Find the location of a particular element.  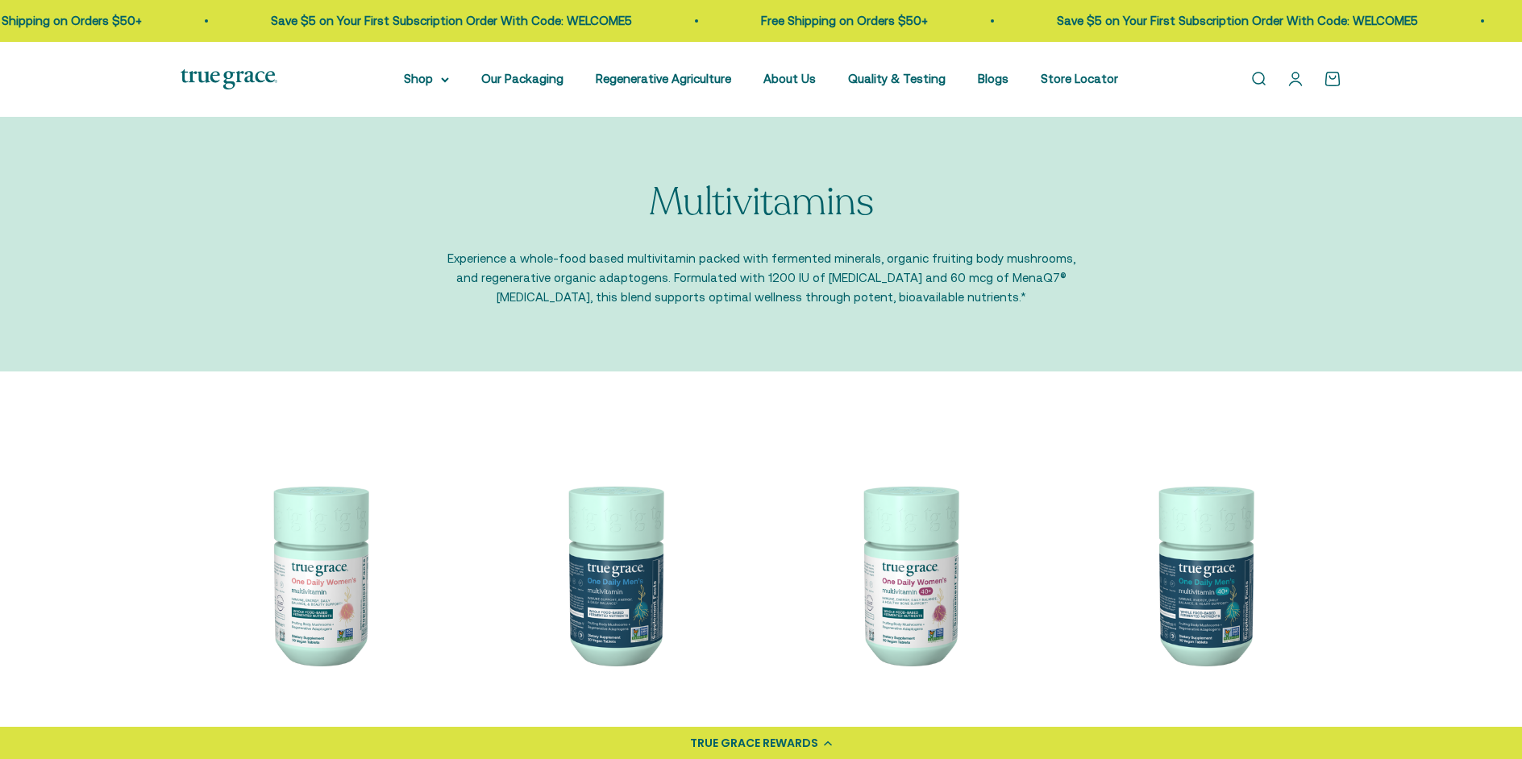

div: TRUE GRACE REWARDS is located at coordinates (754, 743).